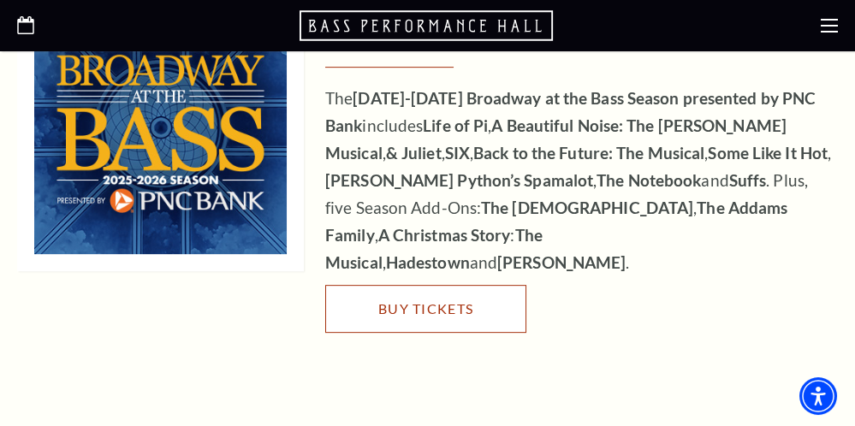 This screenshot has height=426, width=855. Describe the element at coordinates (818, 396) in the screenshot. I see `div: Accessibility Menu` at that location.